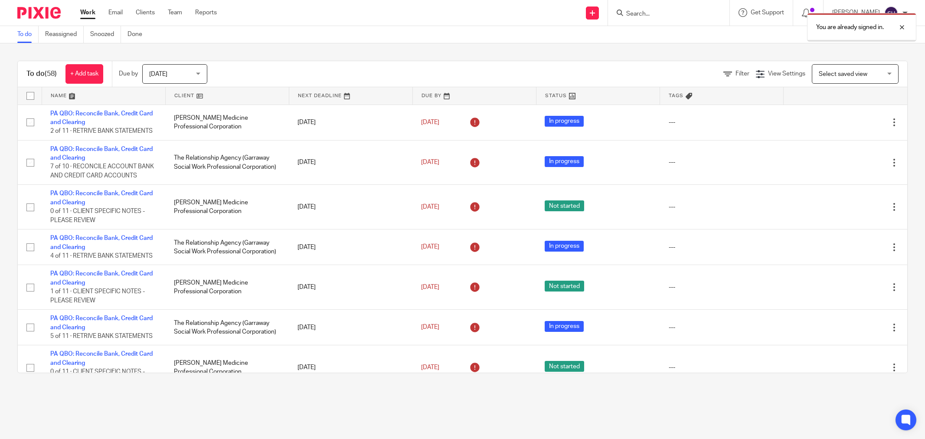  Describe the element at coordinates (51, 74) in the screenshot. I see `span: (58)` at that location.